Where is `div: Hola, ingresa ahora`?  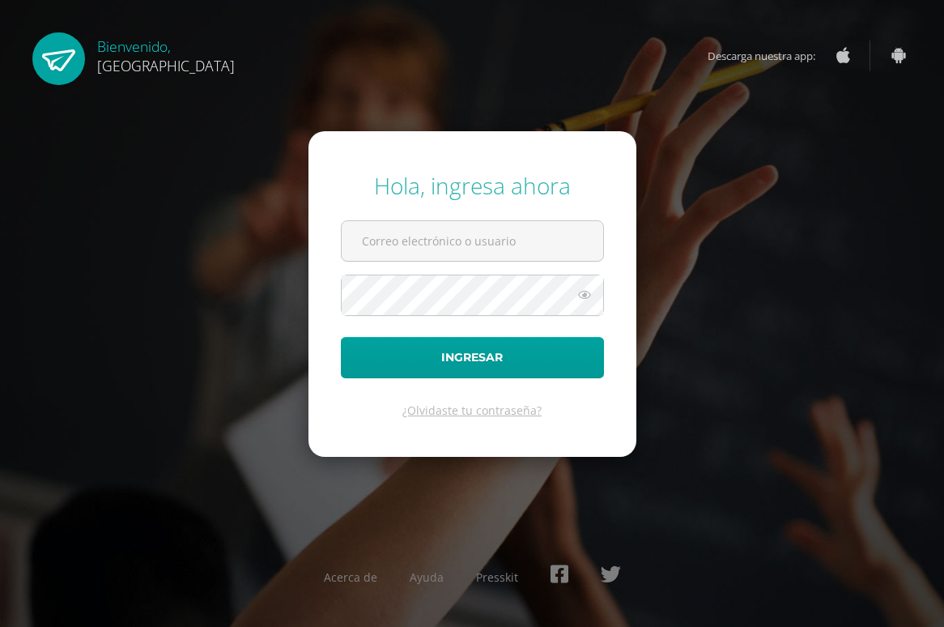
div: Hola, ingresa ahora is located at coordinates (472, 185).